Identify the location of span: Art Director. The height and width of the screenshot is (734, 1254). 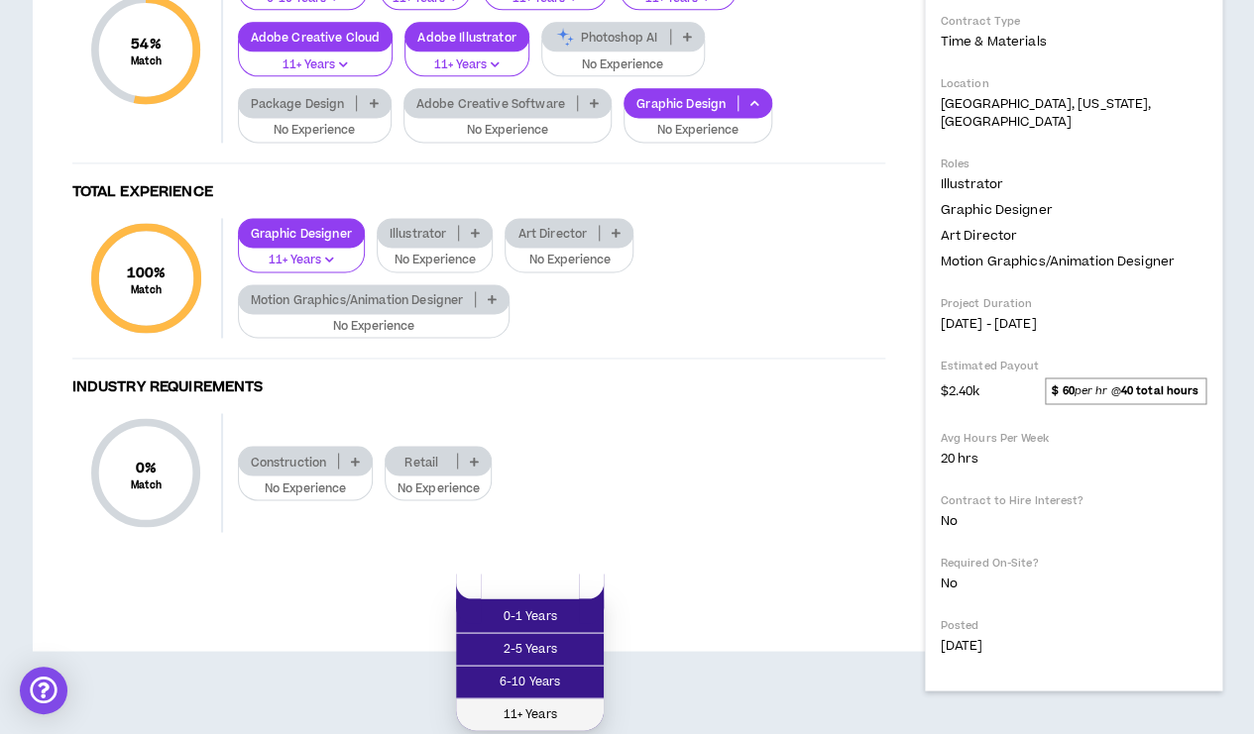
(978, 236).